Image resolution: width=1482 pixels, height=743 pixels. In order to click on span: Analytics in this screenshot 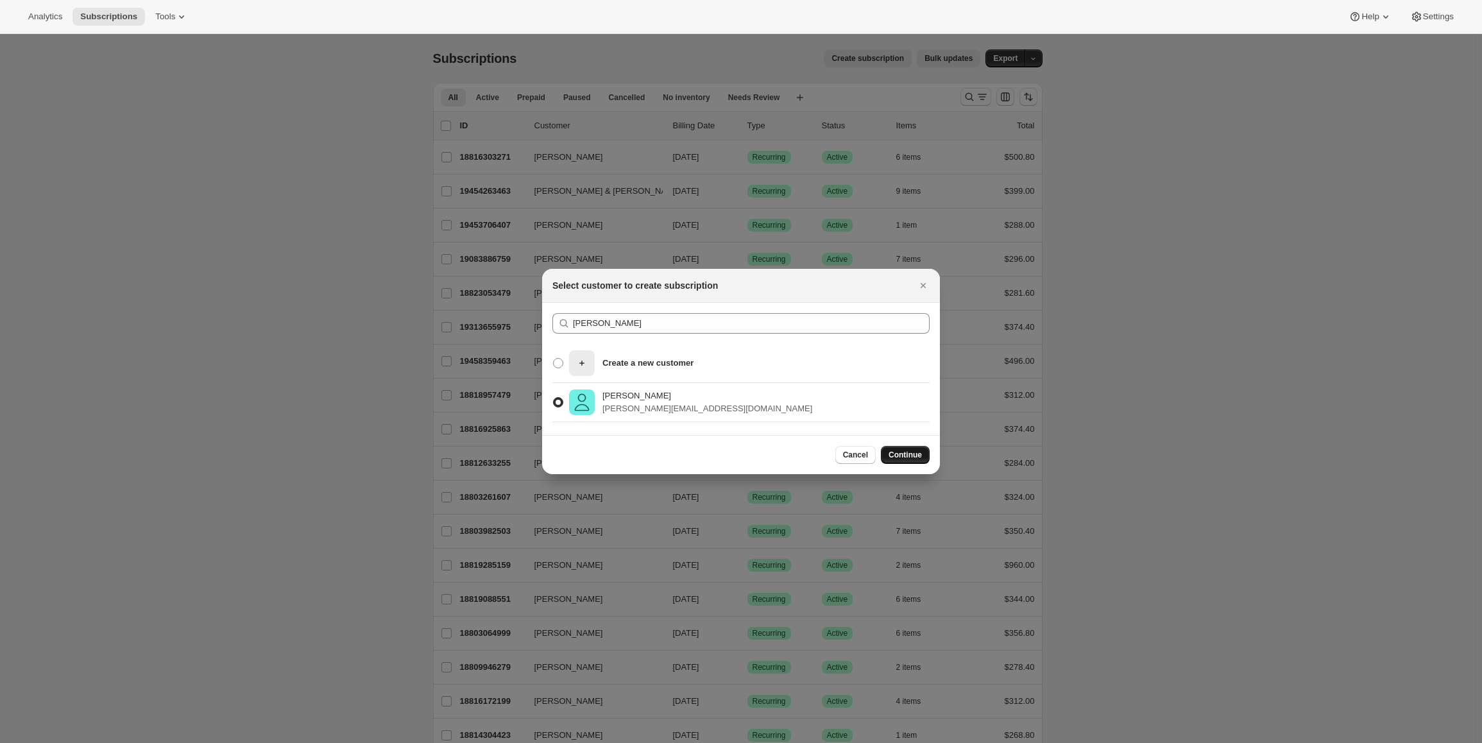, I will do `click(45, 17)`.